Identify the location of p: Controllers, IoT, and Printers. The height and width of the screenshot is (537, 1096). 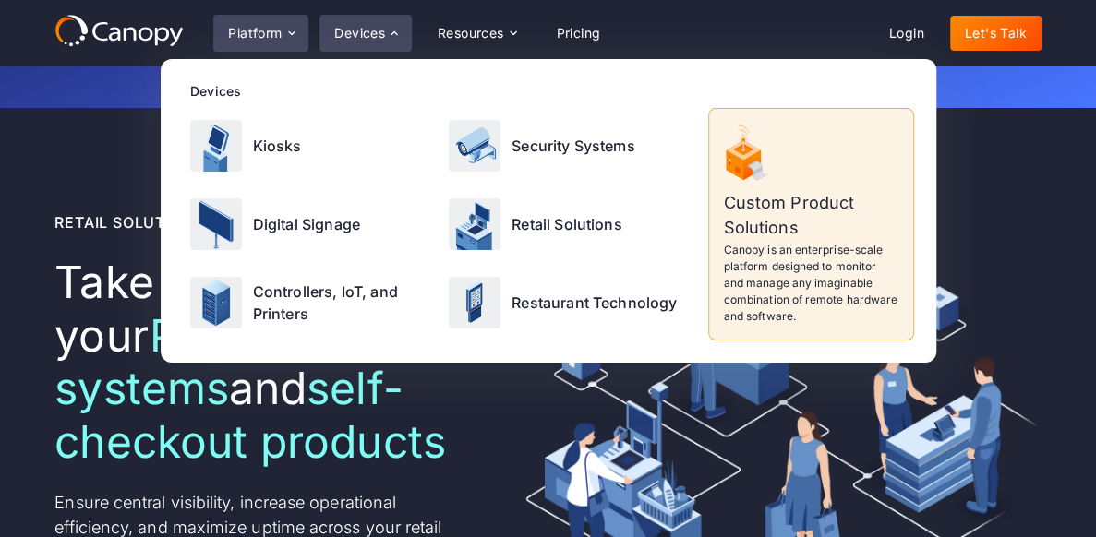
(342, 303).